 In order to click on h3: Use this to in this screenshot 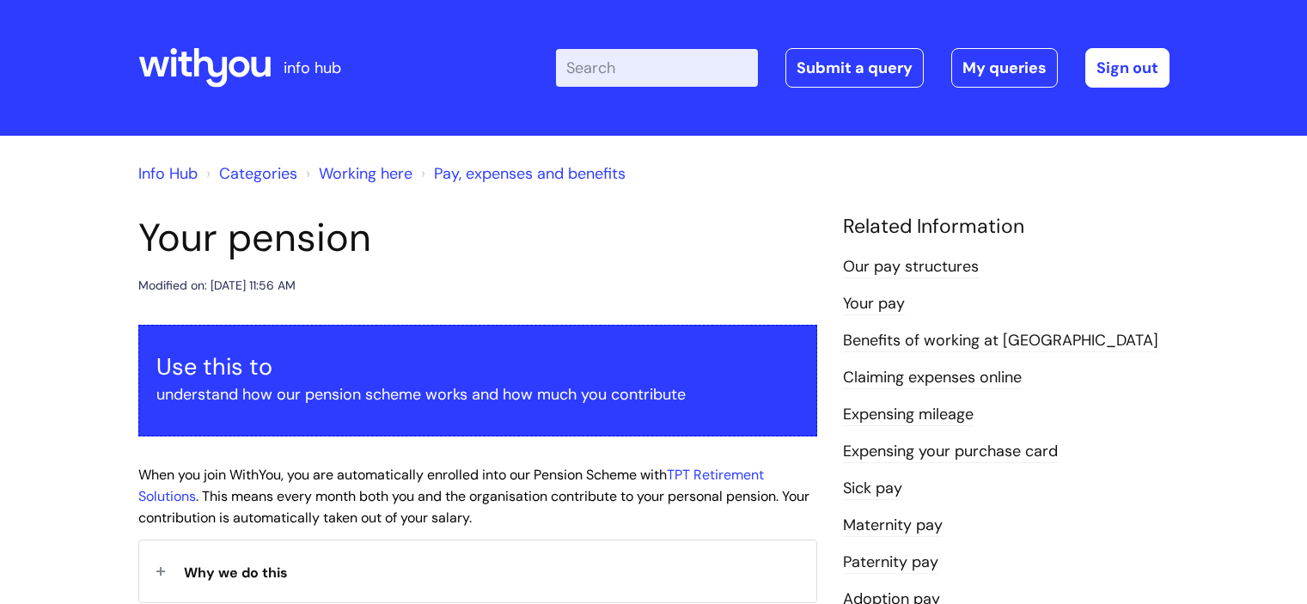, I will do `click(478, 367)`.